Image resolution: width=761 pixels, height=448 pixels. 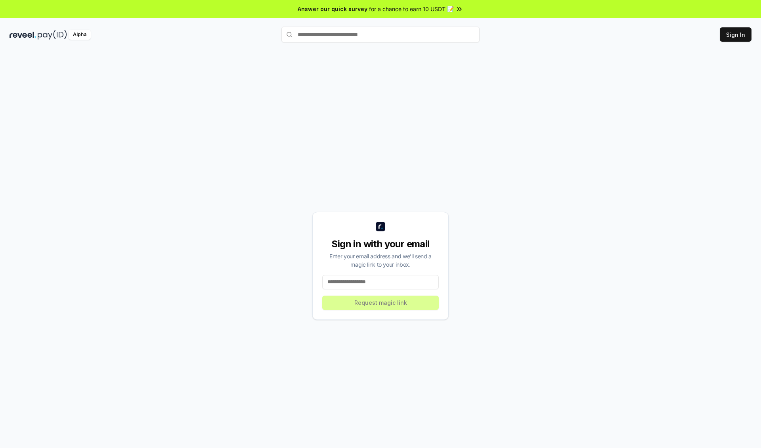 What do you see at coordinates (412, 9) in the screenshot?
I see `span: for a chance to earn 10 USDT 📝` at bounding box center [412, 9].